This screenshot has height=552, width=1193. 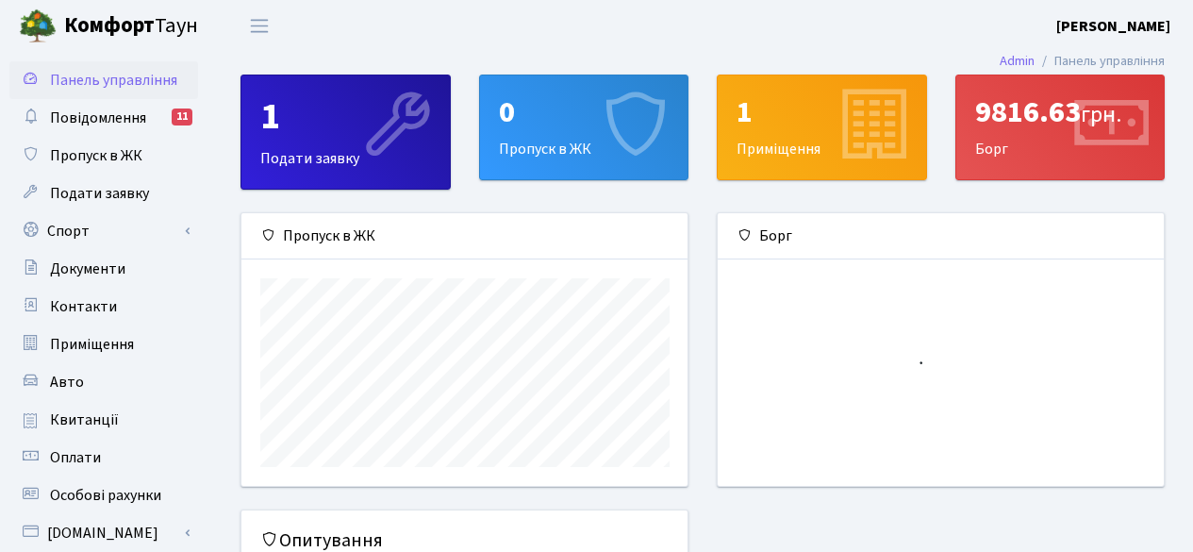 I want to click on a: Контакти, so click(x=104, y=306).